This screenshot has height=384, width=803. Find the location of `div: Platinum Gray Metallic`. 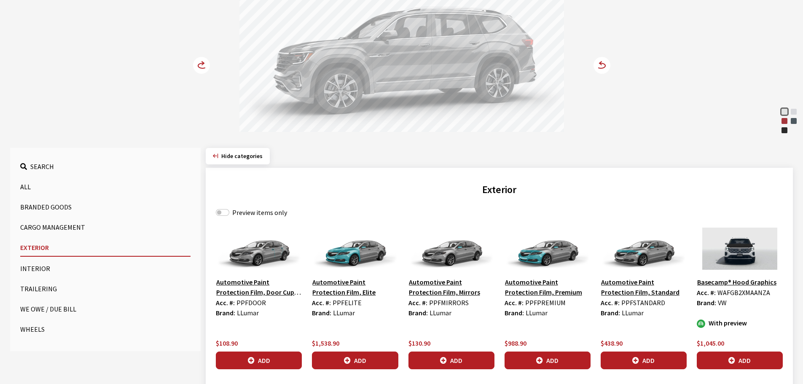

div: Platinum Gray Metallic is located at coordinates (794, 121).